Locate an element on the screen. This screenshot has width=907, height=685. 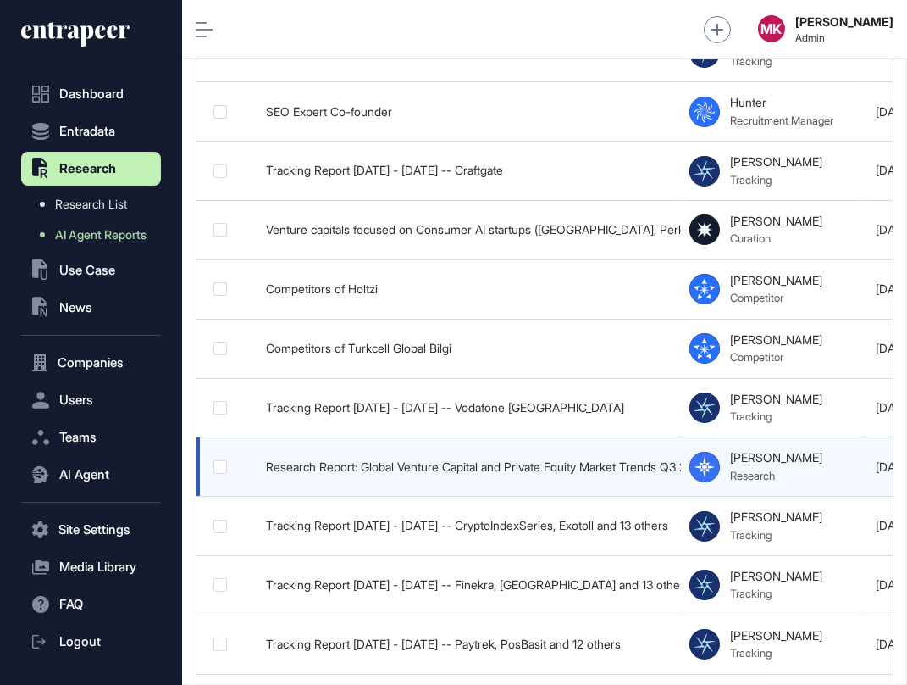
button: Use Case is located at coordinates (91, 270).